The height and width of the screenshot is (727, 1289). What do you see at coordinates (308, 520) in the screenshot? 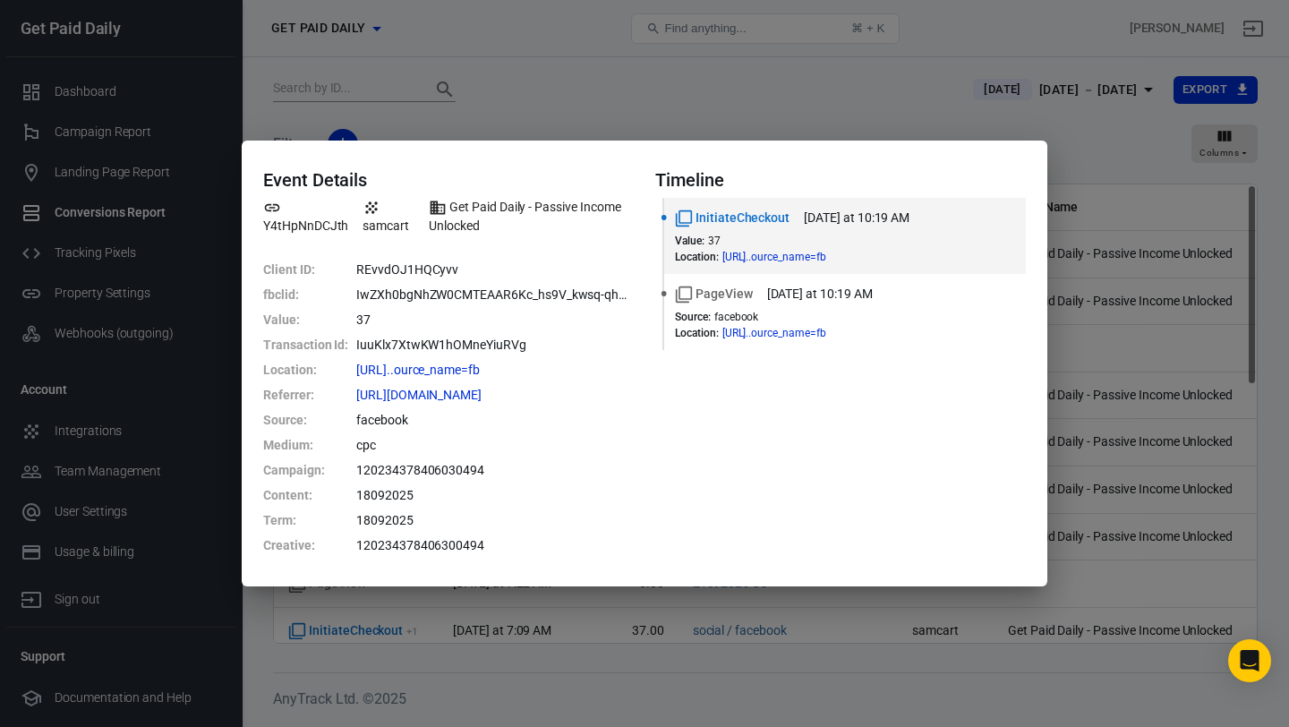
I see `dt: Term :` at bounding box center [308, 520].